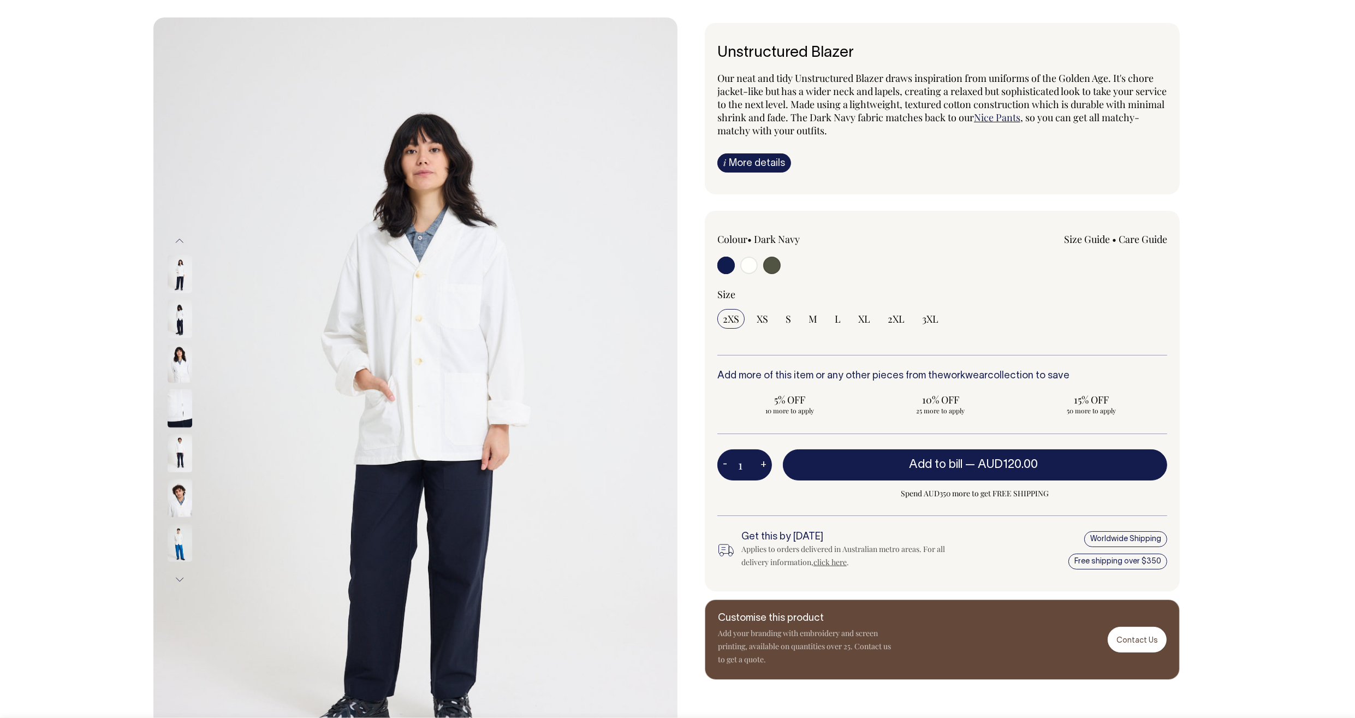 This screenshot has height=718, width=1355. What do you see at coordinates (930, 319) in the screenshot?
I see `span: 3XL` at bounding box center [930, 319].